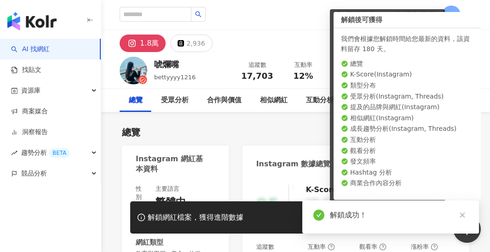 The width and height of the screenshot is (490, 252). What do you see at coordinates (29, 132) in the screenshot?
I see `a: 洞察報告` at bounding box center [29, 132].